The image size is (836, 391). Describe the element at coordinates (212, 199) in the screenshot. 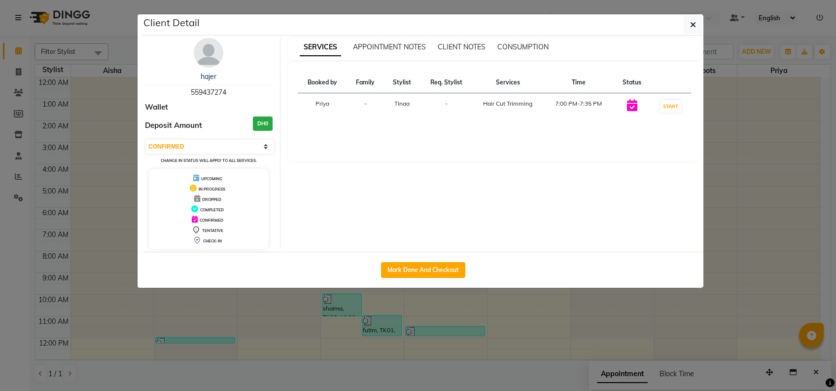

I see `span: DROPPED` at that location.